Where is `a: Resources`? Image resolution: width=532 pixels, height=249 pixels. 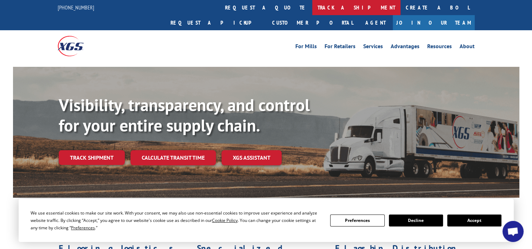
a: Resources is located at coordinates (439, 47).